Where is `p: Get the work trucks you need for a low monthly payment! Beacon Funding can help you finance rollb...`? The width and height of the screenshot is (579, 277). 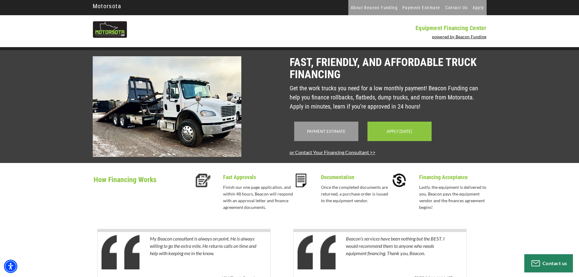 p: Get the work trucks you need for a low monthly payment! Beacon Funding can help you finance rollb... is located at coordinates (388, 97).